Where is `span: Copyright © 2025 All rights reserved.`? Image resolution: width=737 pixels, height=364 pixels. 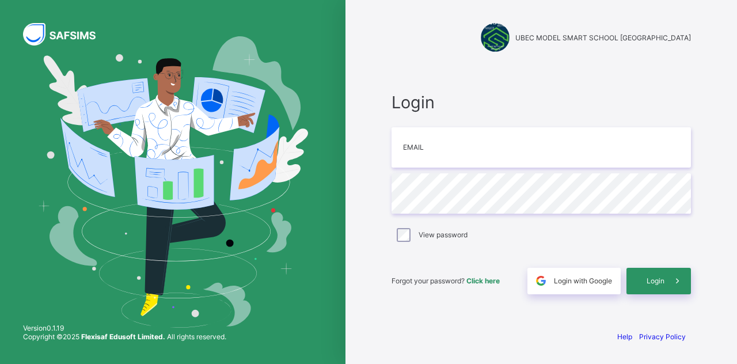
span: Copyright © 2025 All rights reserved. is located at coordinates (124, 336).